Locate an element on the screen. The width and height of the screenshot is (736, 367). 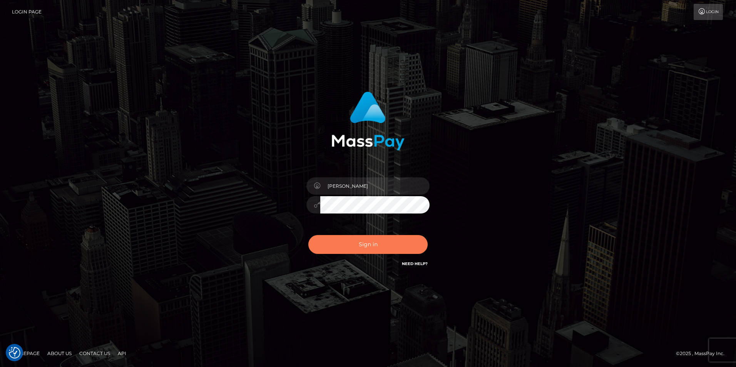
a: Need Help? is located at coordinates (415, 264).